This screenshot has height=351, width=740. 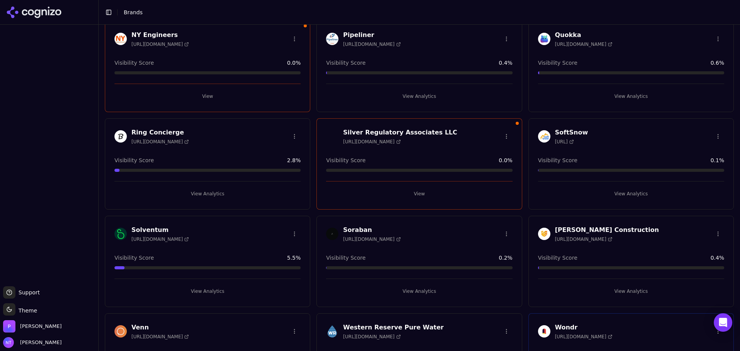 What do you see at coordinates (133, 12) in the screenshot?
I see `nav: breadcrumb` at bounding box center [133, 12].